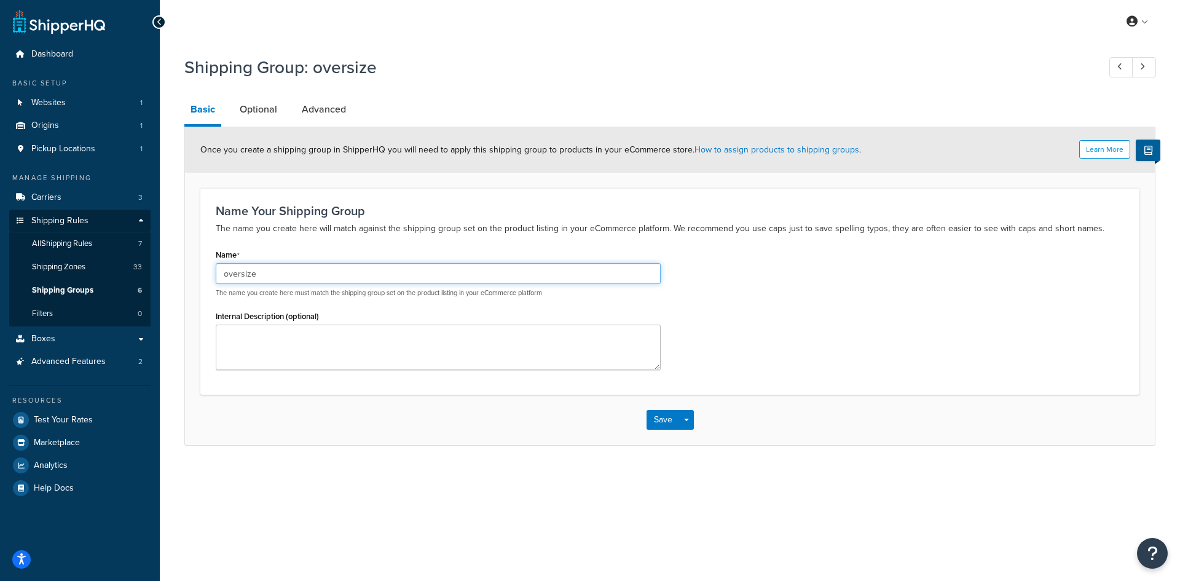 This screenshot has width=1180, height=581. Describe the element at coordinates (138, 267) in the screenshot. I see `span: 33` at that location.